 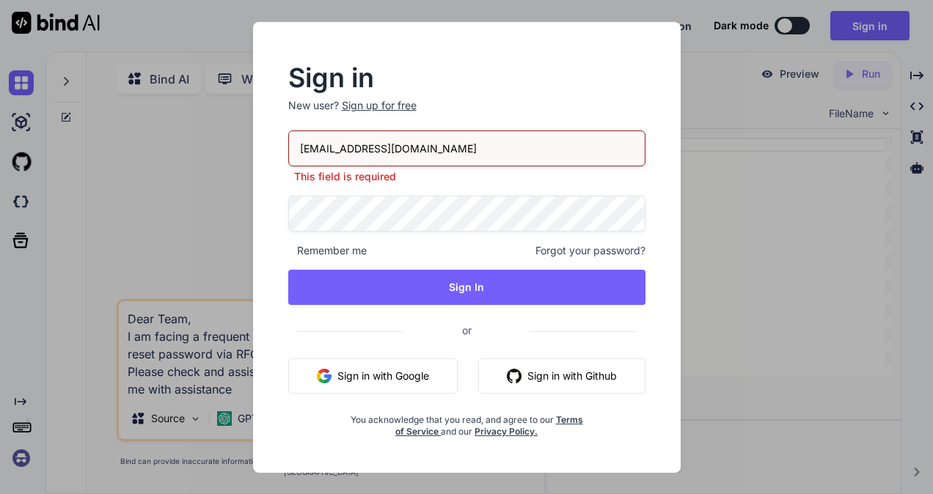 What do you see at coordinates (467, 114) in the screenshot?
I see `p: New user?` at bounding box center [467, 114].